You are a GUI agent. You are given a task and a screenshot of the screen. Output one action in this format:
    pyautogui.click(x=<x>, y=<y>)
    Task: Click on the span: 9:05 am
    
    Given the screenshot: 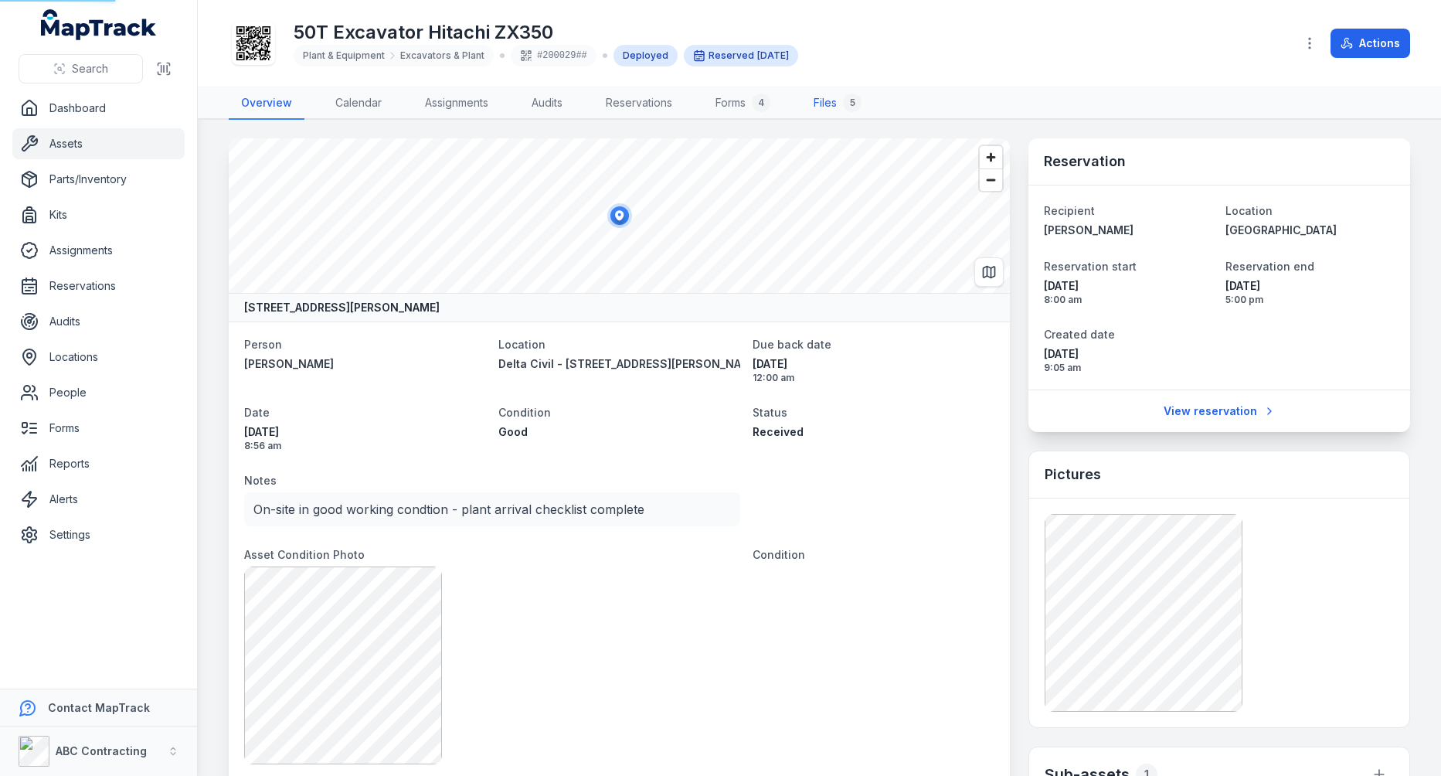 What is the action you would take?
    pyautogui.click(x=1128, y=368)
    